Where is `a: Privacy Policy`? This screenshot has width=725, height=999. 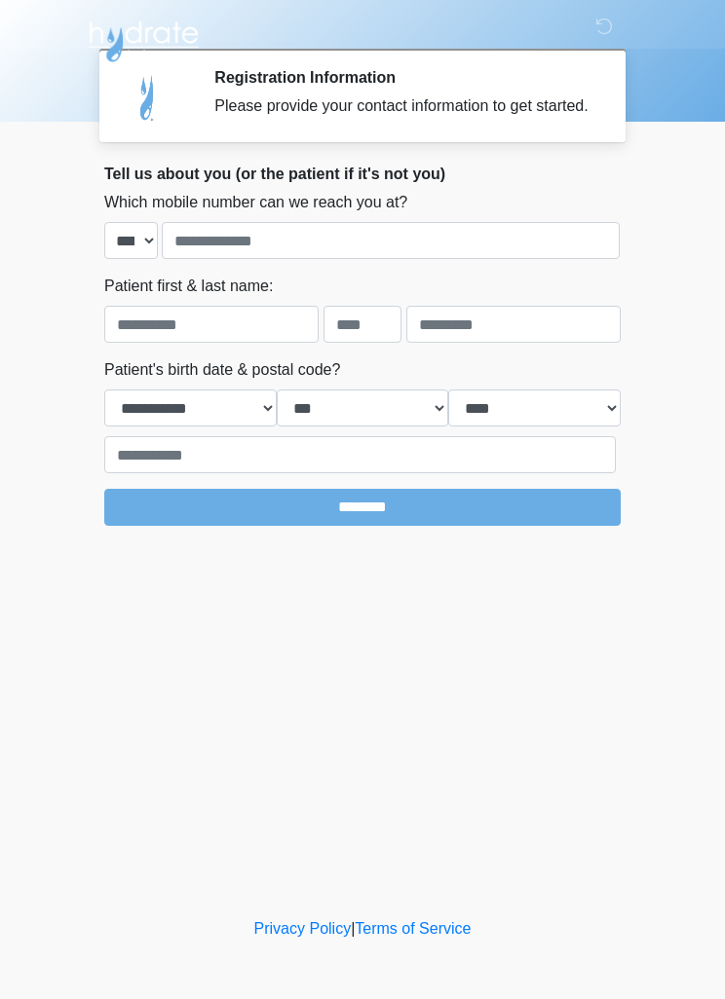 a: Privacy Policy is located at coordinates (303, 928).